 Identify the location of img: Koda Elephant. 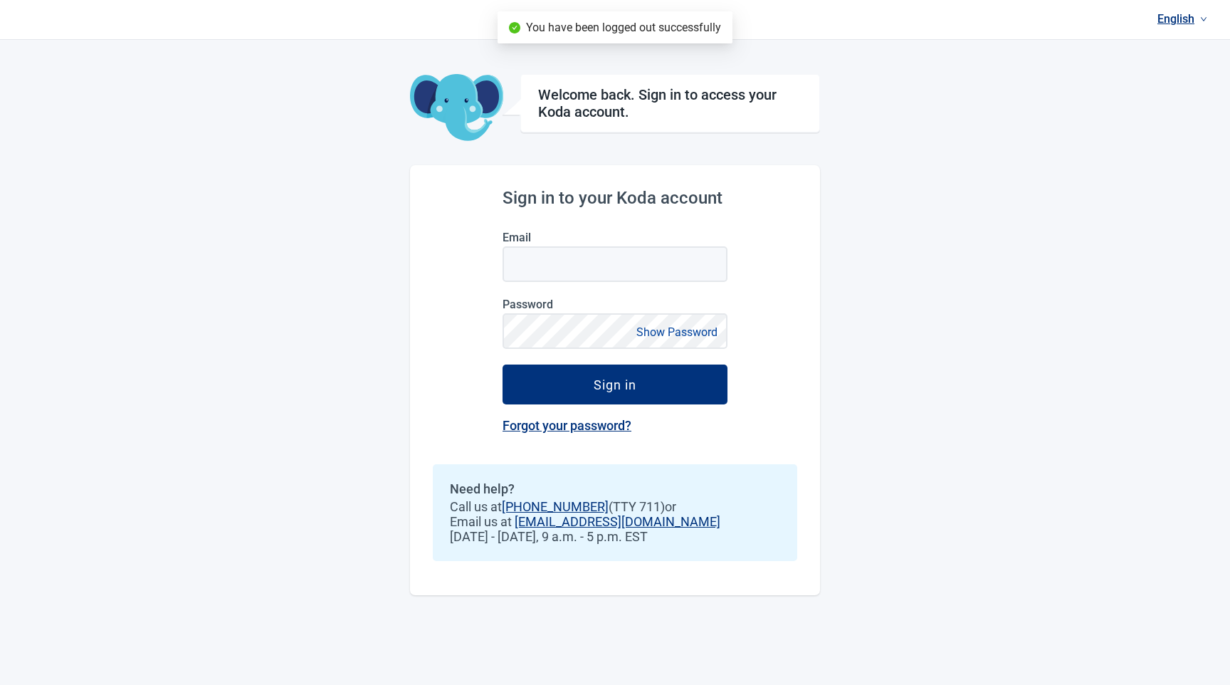
(456, 108).